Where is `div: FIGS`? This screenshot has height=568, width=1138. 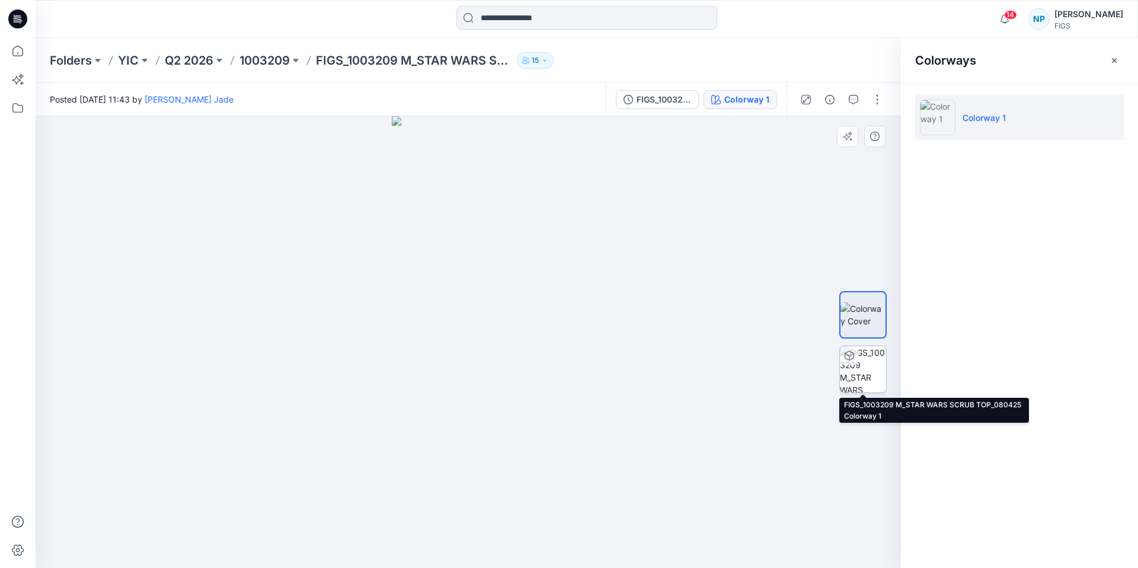 div: FIGS is located at coordinates (1089, 25).